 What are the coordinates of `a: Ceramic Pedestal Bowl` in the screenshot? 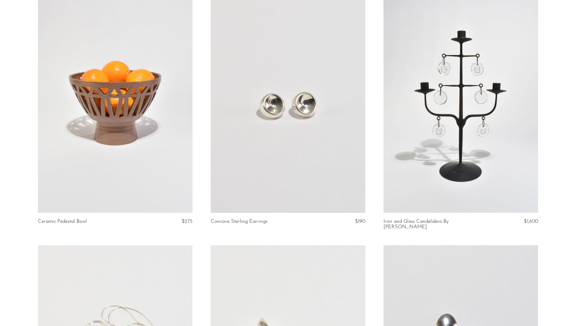 It's located at (62, 222).